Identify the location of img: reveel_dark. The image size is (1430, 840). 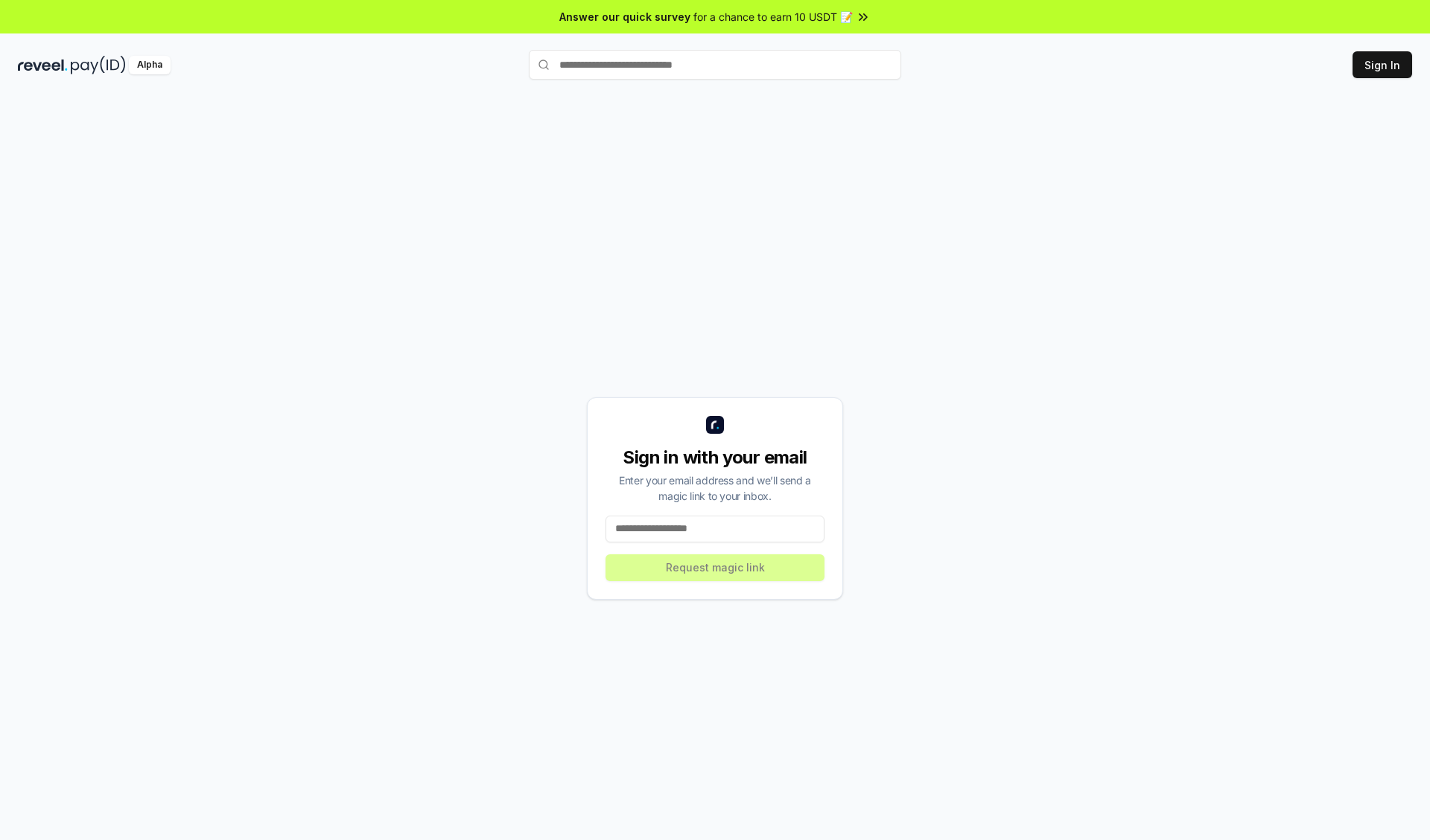
(42, 65).